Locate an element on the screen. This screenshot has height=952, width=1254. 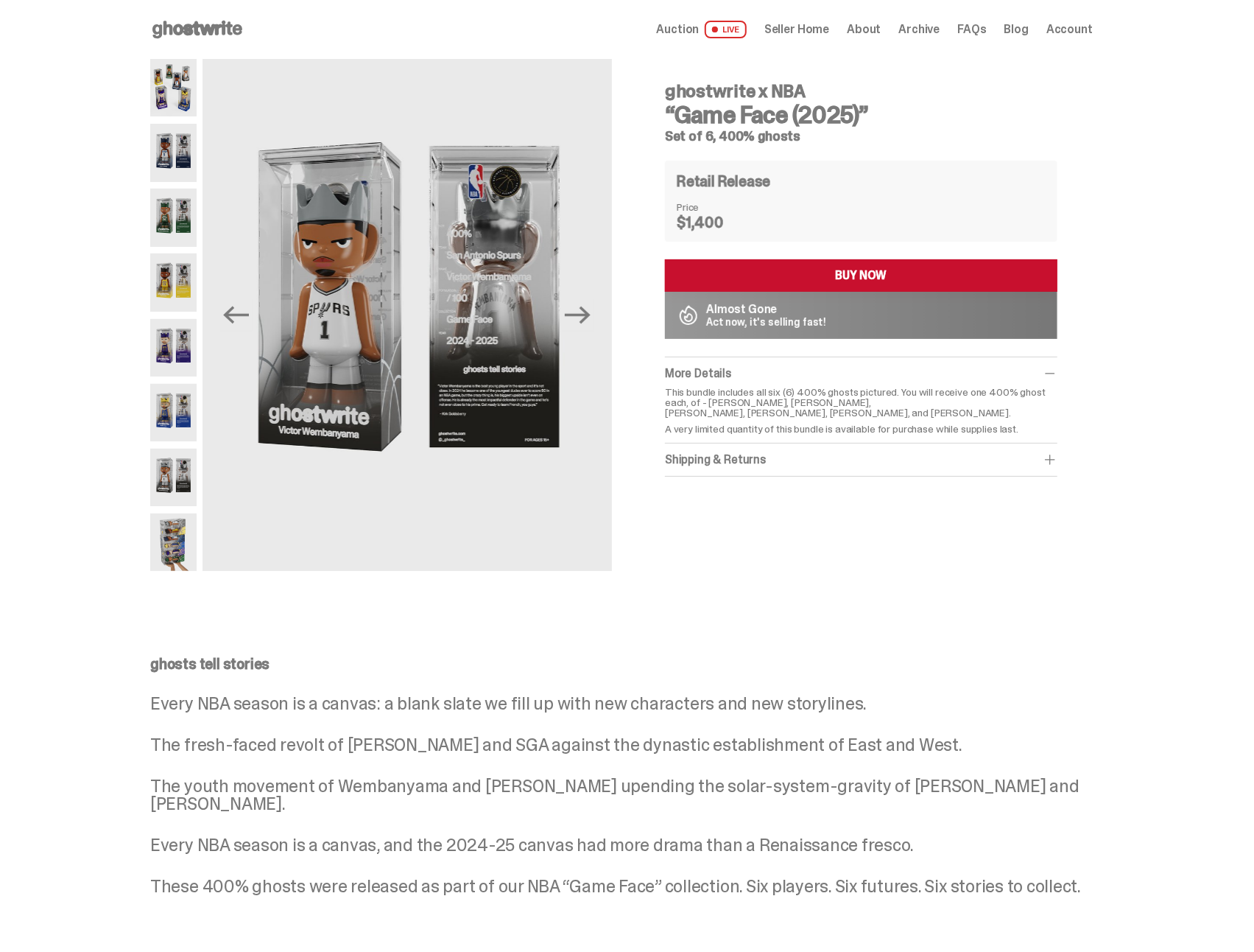
a: Account is located at coordinates (1069, 29).